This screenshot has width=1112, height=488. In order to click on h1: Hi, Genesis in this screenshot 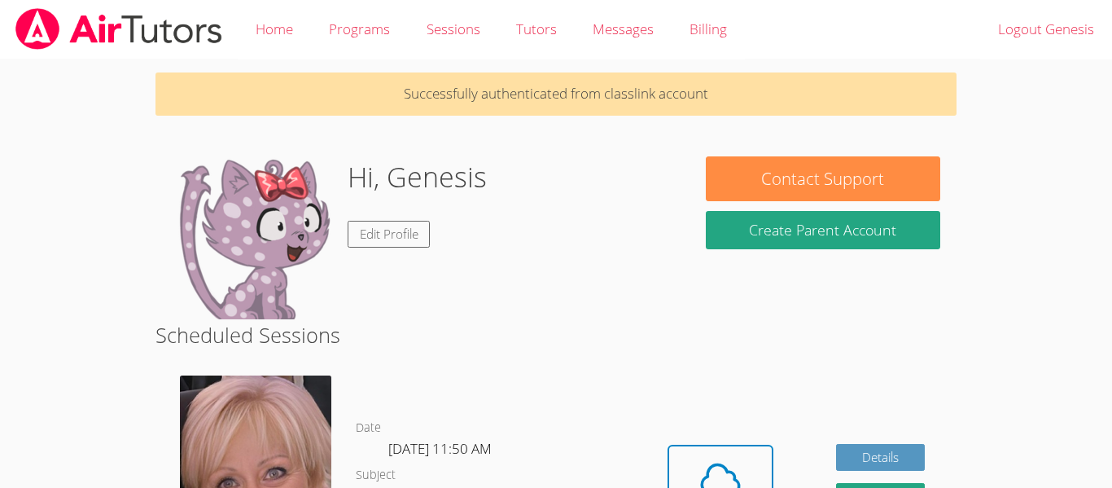, I will do `click(417, 177)`.